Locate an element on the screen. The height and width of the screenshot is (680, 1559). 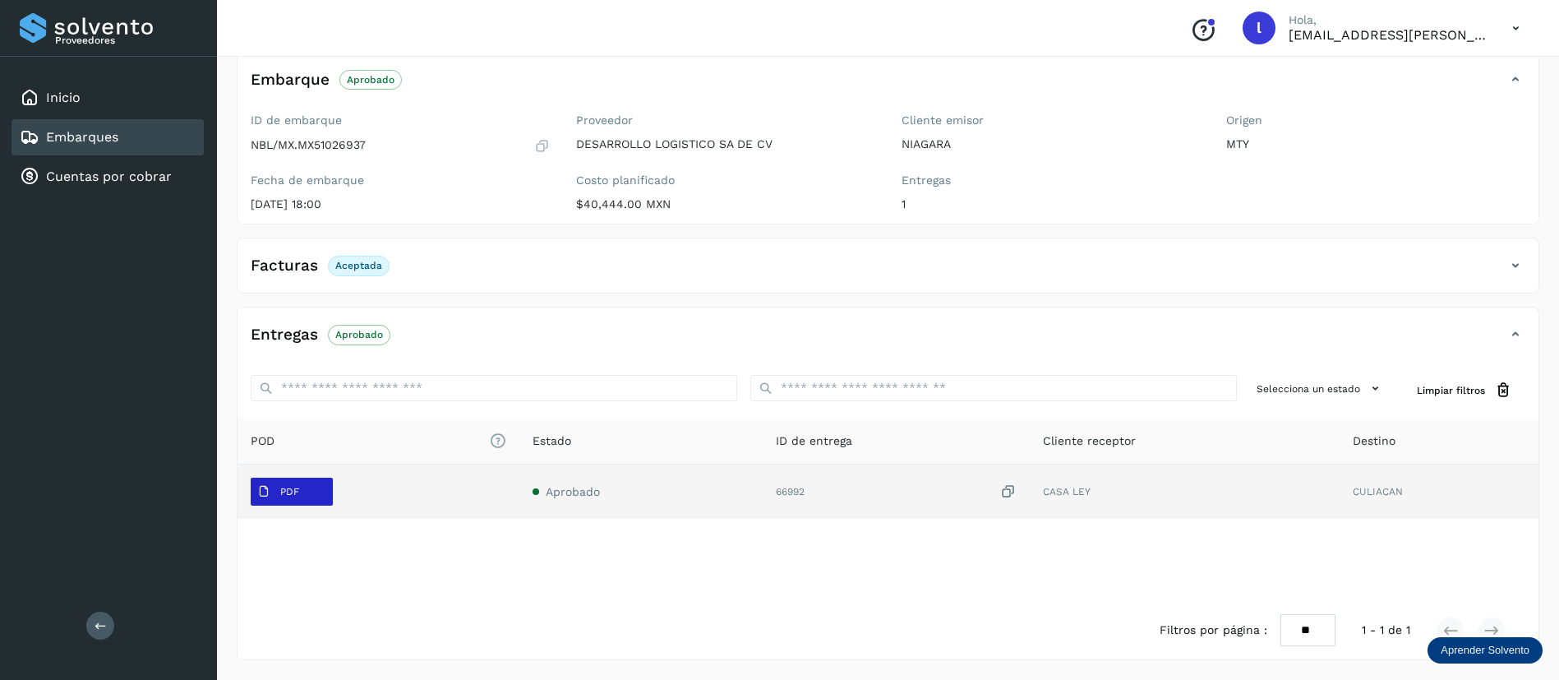
span: POD is located at coordinates (378, 441).